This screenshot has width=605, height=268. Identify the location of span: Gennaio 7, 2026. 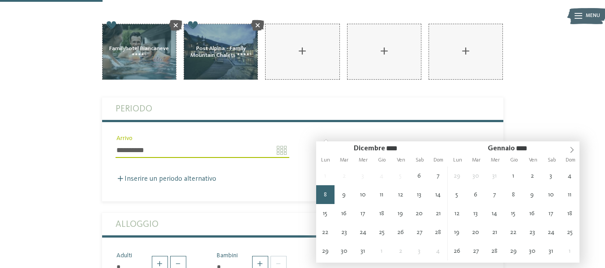
(495, 195).